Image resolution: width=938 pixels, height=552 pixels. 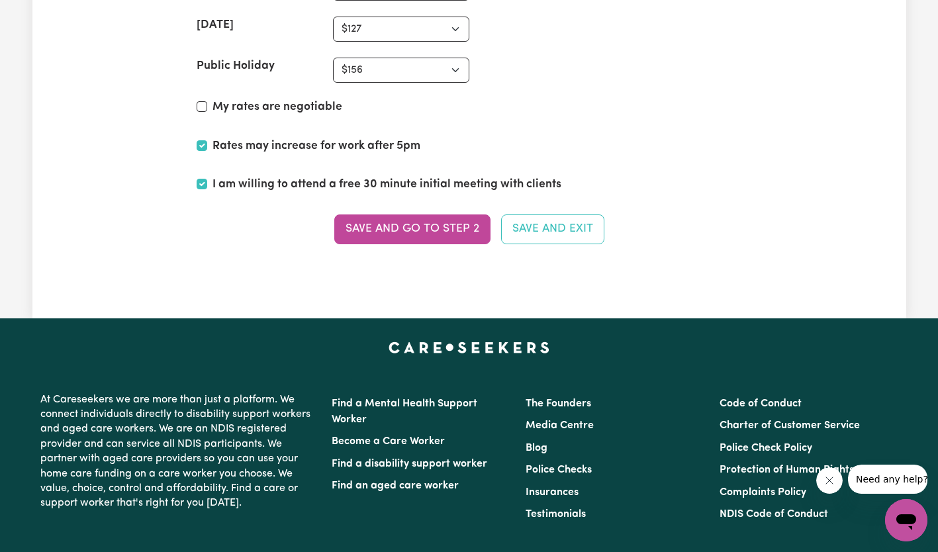 What do you see at coordinates (409, 464) in the screenshot?
I see `a: Find a disability support worker` at bounding box center [409, 464].